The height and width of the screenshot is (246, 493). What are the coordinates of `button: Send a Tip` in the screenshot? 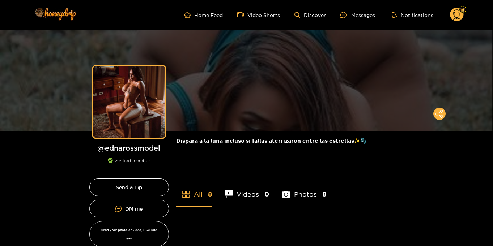 It's located at (129, 187).